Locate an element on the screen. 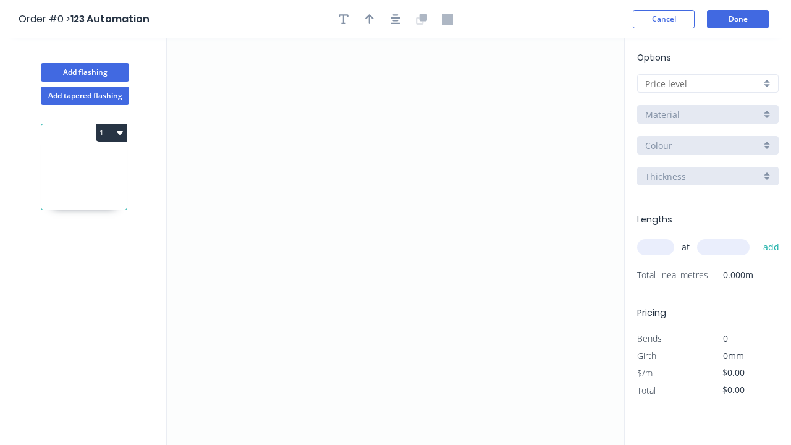 The image size is (791, 445). span: Options is located at coordinates (654, 57).